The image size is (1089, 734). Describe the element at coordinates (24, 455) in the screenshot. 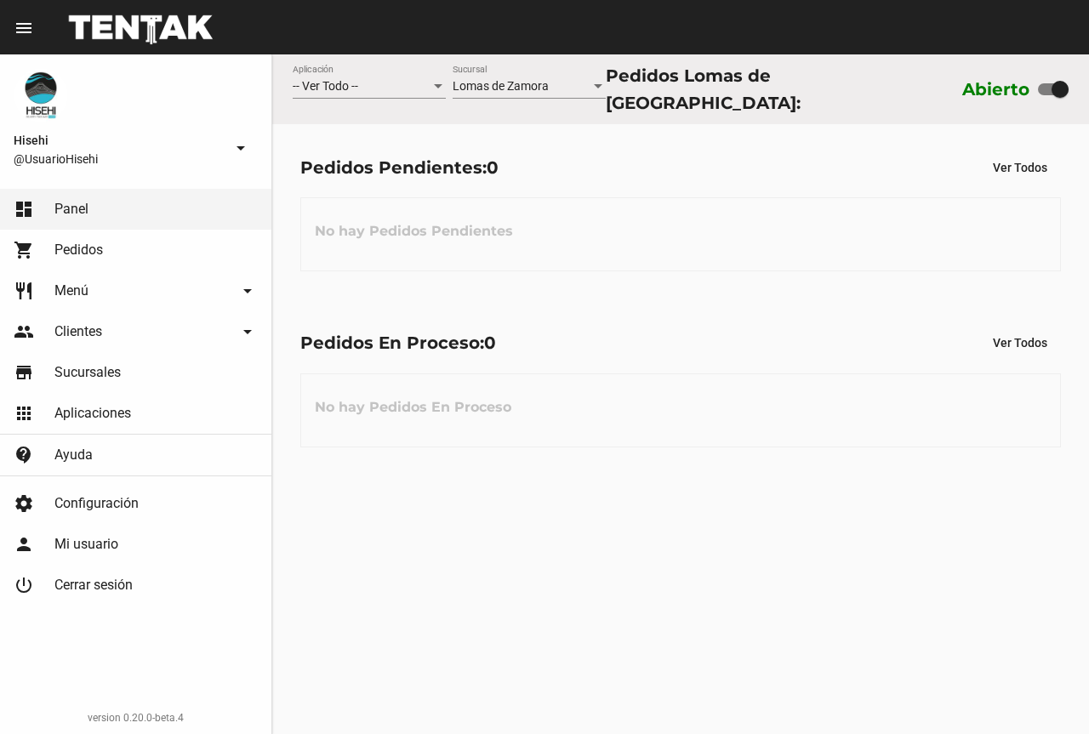

I see `mat-icon: contact_support` at that location.